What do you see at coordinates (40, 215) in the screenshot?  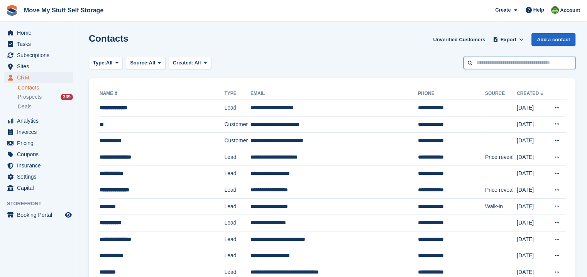 I see `span: Booking Portal` at bounding box center [40, 215].